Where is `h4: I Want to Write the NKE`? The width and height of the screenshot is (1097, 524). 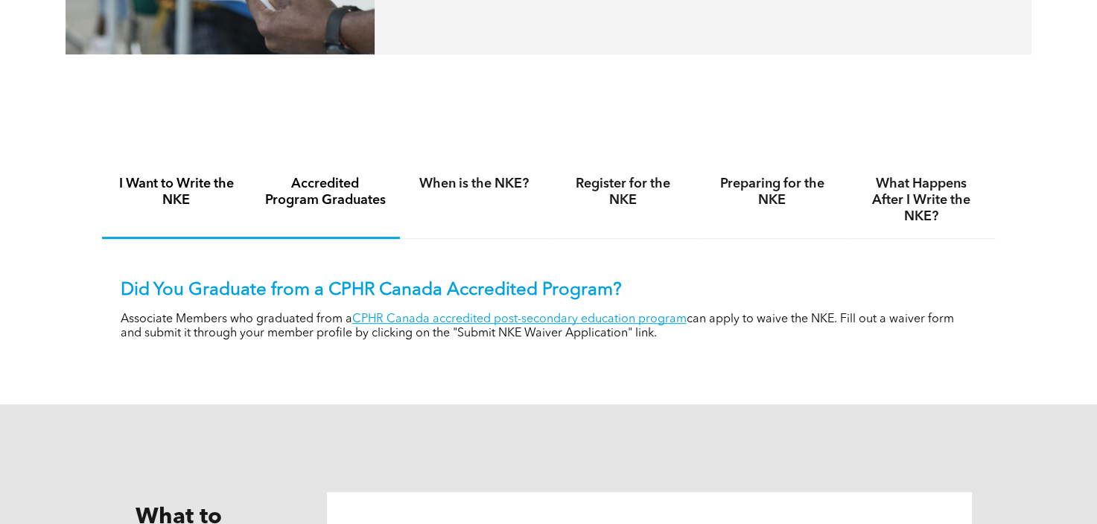 h4: I Want to Write the NKE is located at coordinates (177, 192).